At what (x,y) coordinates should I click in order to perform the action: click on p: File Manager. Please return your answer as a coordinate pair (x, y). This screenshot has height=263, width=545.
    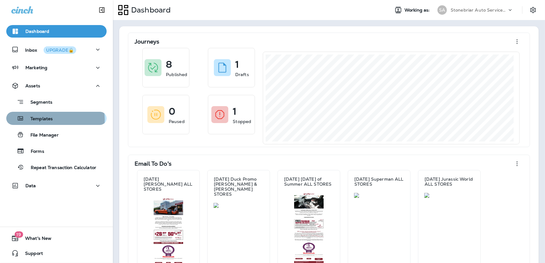
    Looking at the image, I should click on (41, 135).